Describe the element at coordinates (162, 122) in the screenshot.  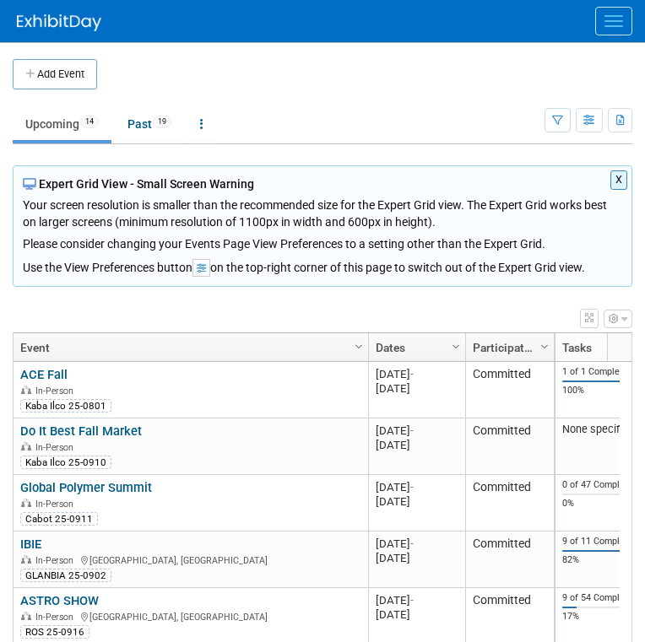
I see `span: 19` at that location.